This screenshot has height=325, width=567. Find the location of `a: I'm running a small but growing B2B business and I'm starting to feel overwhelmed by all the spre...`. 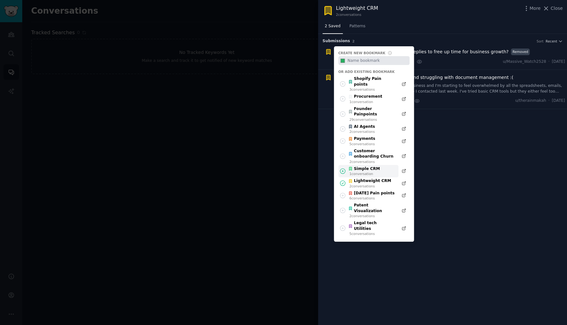

a: I'm running a small but growing B2B business and I'm starting to feel overwhelmed by all the spre... is located at coordinates (450, 89).